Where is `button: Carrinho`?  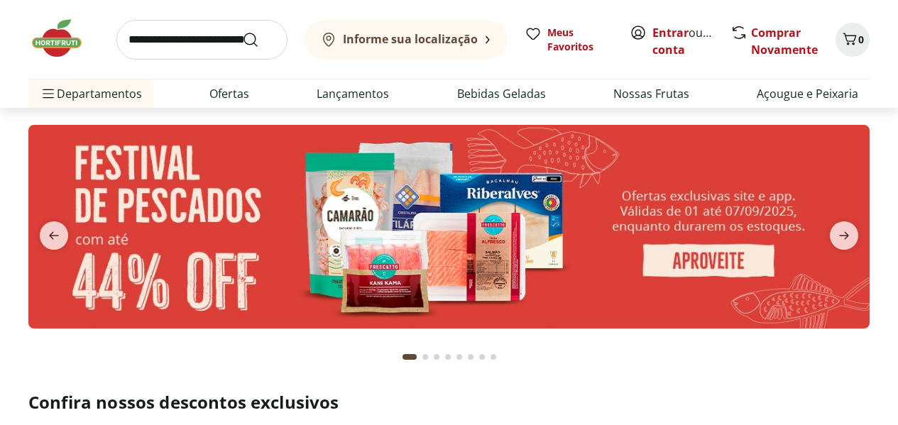 button: Carrinho is located at coordinates (852, 40).